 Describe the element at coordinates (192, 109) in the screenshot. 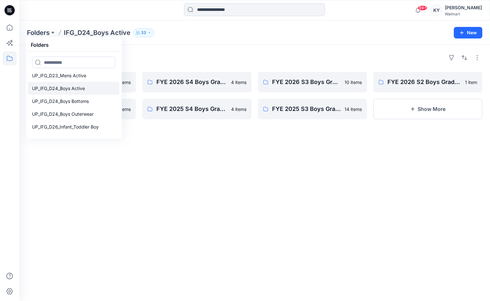

I see `p: FYE 2025 S4 Boys Grade/Jump size review` at that location.